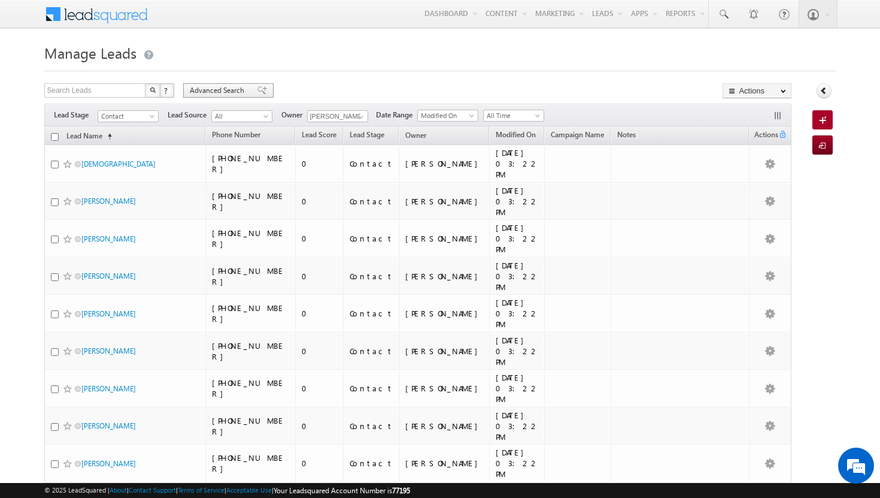  I want to click on span: All Time, so click(512, 116).